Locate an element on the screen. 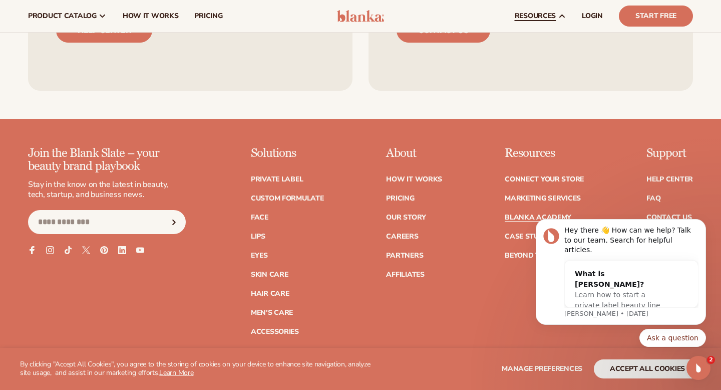 The height and width of the screenshot is (390, 721). p: About is located at coordinates (414, 153).